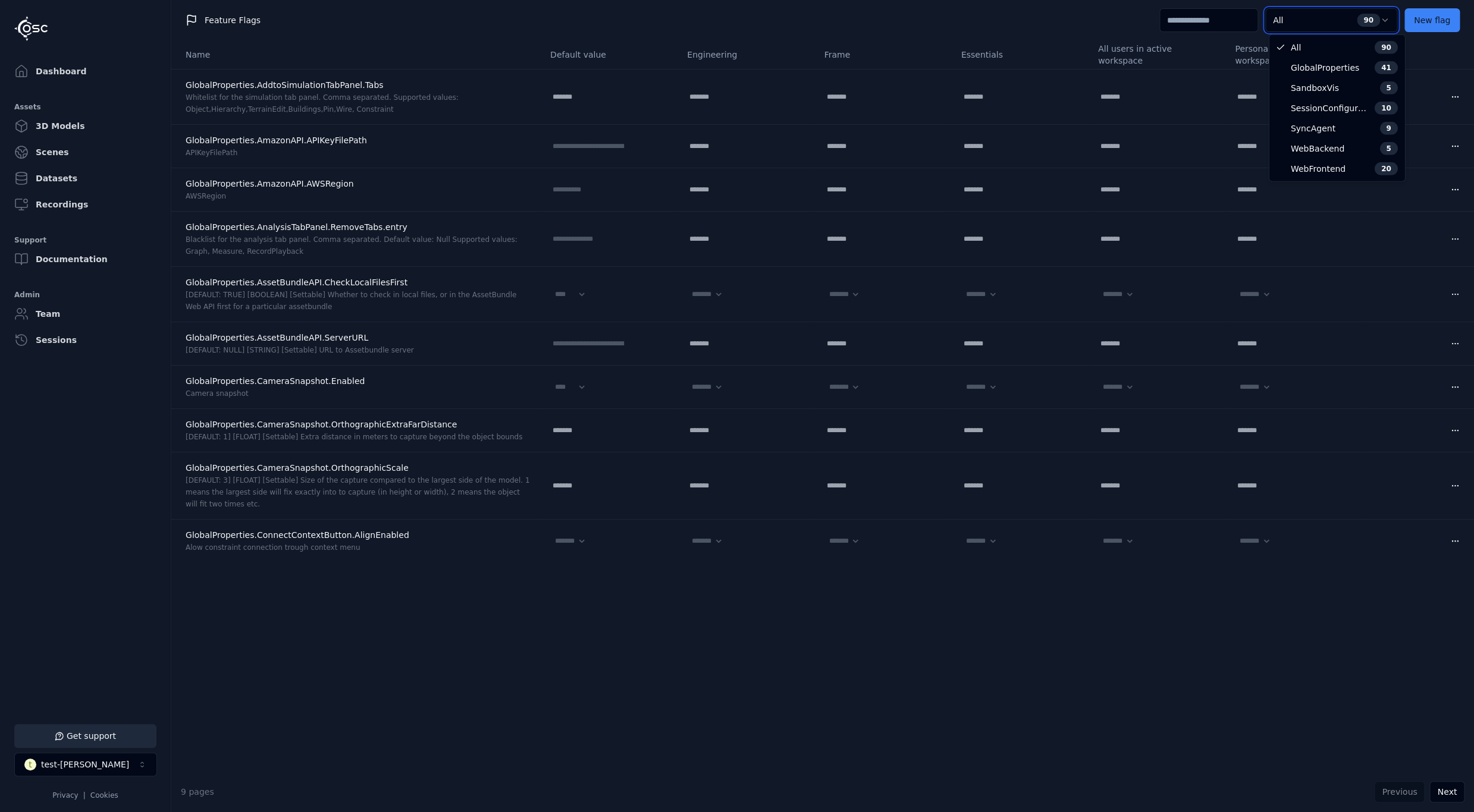  Describe the element at coordinates (1325, 68) in the screenshot. I see `span: GlobalProperties` at that location.